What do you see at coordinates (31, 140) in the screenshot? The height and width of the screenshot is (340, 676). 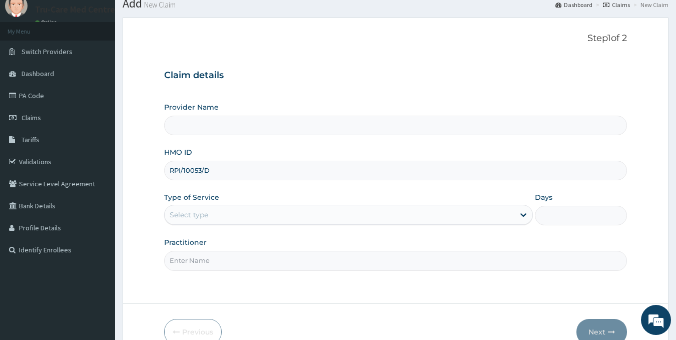 I see `span: Tariffs` at bounding box center [31, 140].